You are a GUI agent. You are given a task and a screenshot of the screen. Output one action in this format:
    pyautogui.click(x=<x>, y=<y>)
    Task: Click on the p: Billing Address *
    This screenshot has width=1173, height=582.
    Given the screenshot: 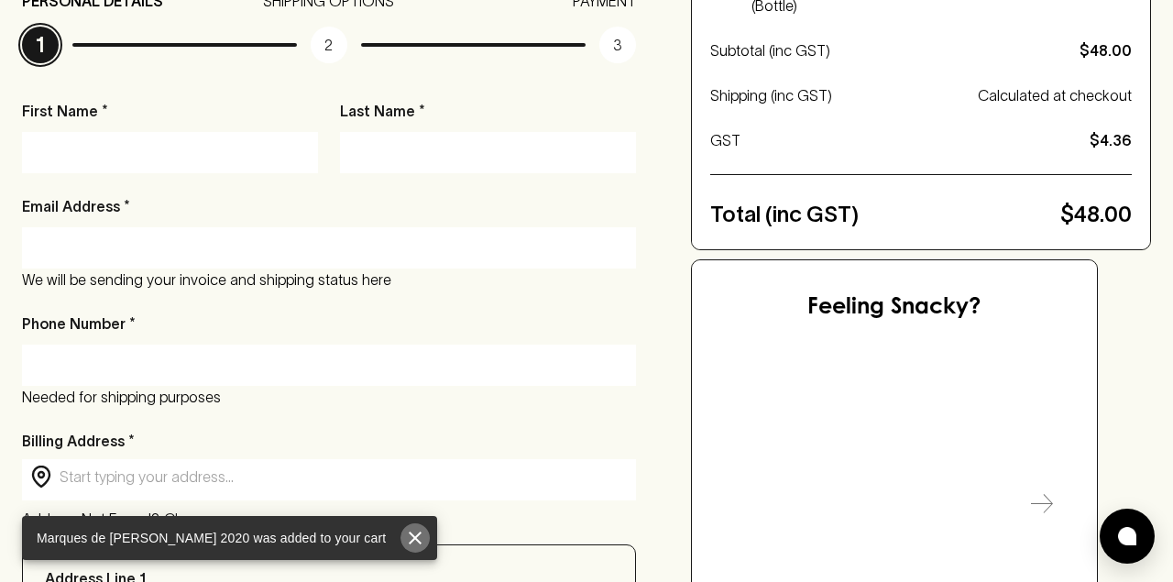 What is the action you would take?
    pyautogui.click(x=329, y=441)
    